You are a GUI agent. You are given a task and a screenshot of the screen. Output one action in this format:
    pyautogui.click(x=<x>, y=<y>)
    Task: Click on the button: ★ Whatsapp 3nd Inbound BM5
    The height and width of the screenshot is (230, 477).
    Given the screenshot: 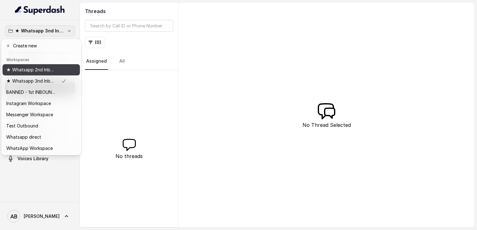 What is the action you would take?
    pyautogui.click(x=40, y=31)
    